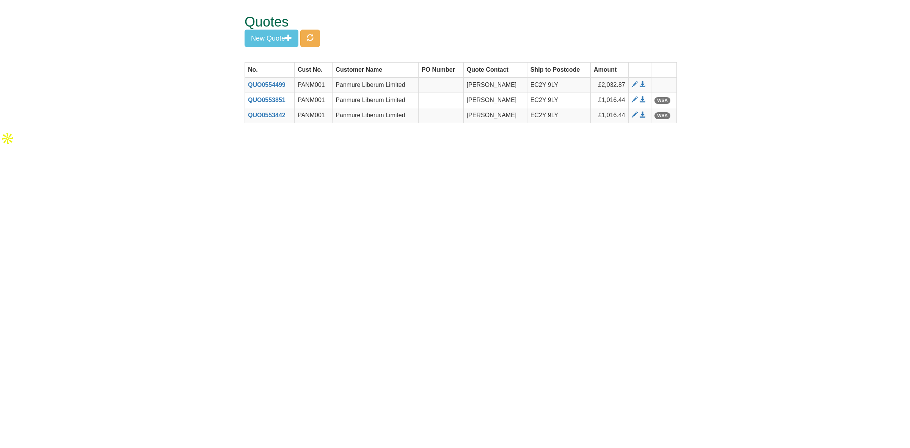  What do you see at coordinates (271, 38) in the screenshot?
I see `button: New Quote` at bounding box center [271, 38].